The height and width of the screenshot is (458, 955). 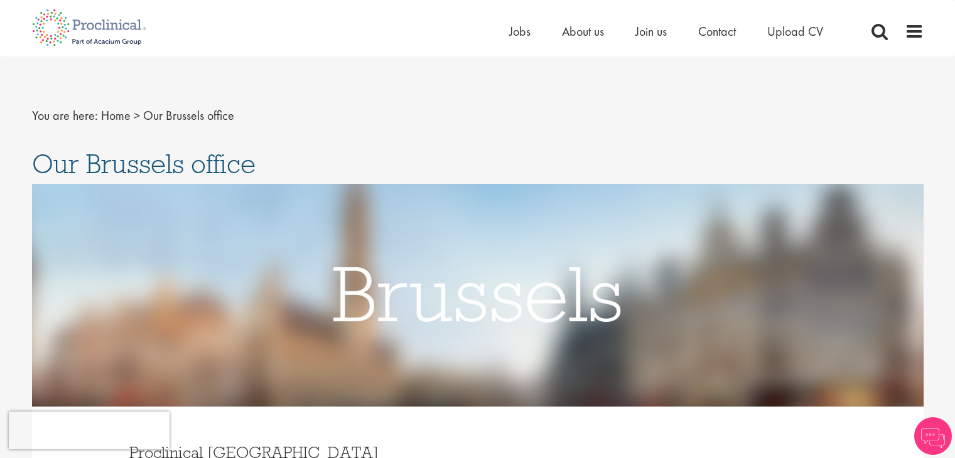 What do you see at coordinates (794, 31) in the screenshot?
I see `a: Upload CV` at bounding box center [794, 31].